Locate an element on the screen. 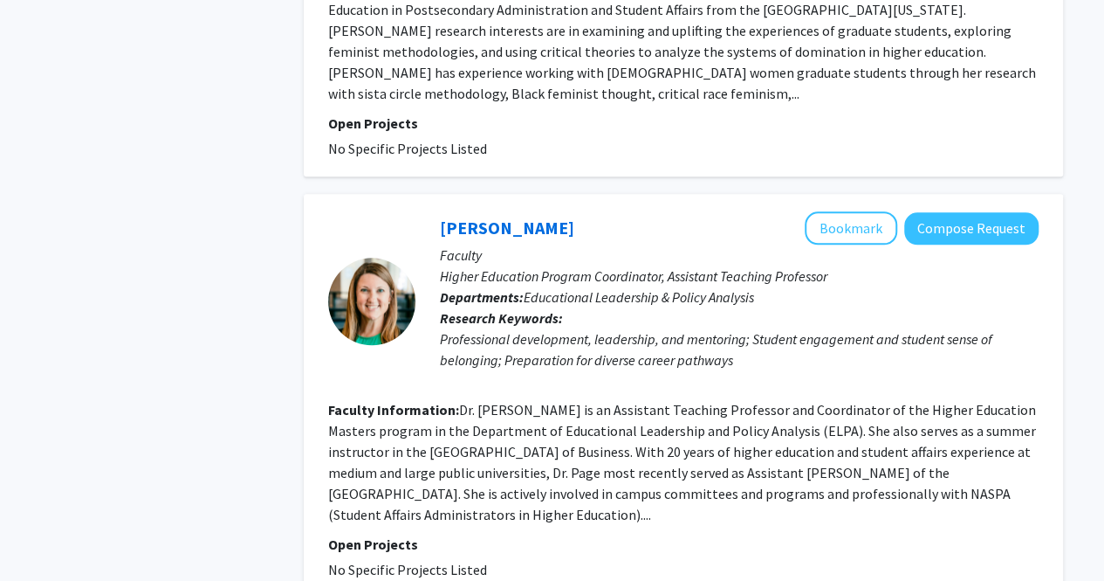 The width and height of the screenshot is (1104, 581). span: Educational Leadership & Policy Analysis is located at coordinates (639, 297).